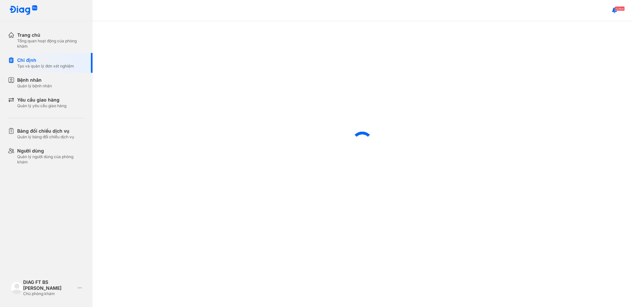 This screenshot has height=307, width=632. What do you see at coordinates (46, 66) in the screenshot?
I see `div: Tạo và quản lý đơn xét nghiệm` at bounding box center [46, 66].